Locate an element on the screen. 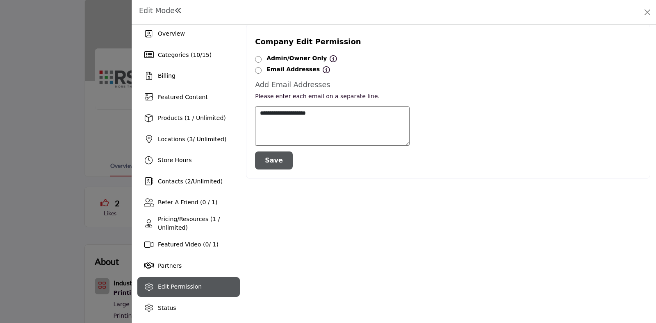 This screenshot has height=323, width=656. span: 0 is located at coordinates (207, 245).